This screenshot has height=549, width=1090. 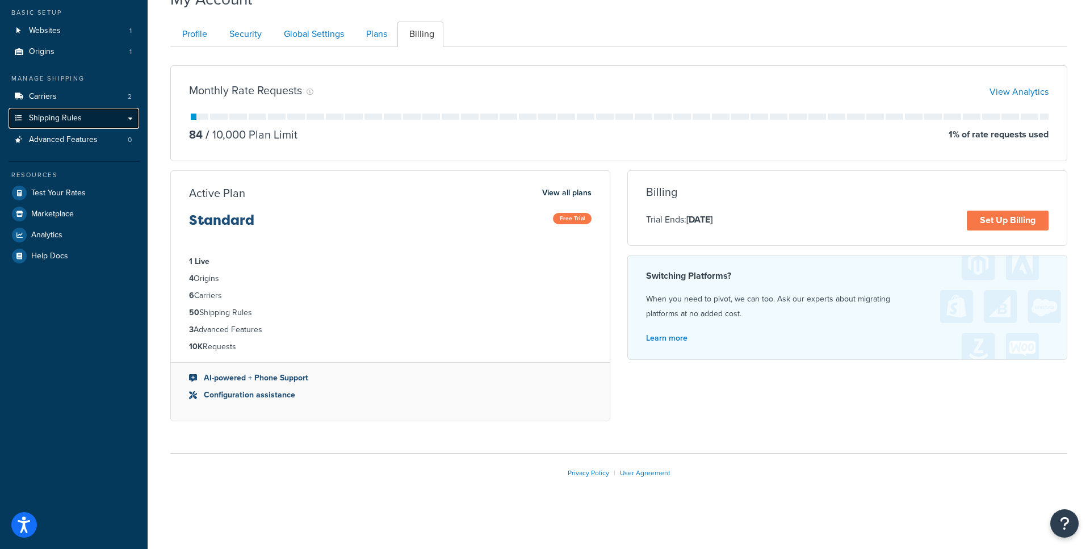 I want to click on a: Help Docs, so click(x=74, y=256).